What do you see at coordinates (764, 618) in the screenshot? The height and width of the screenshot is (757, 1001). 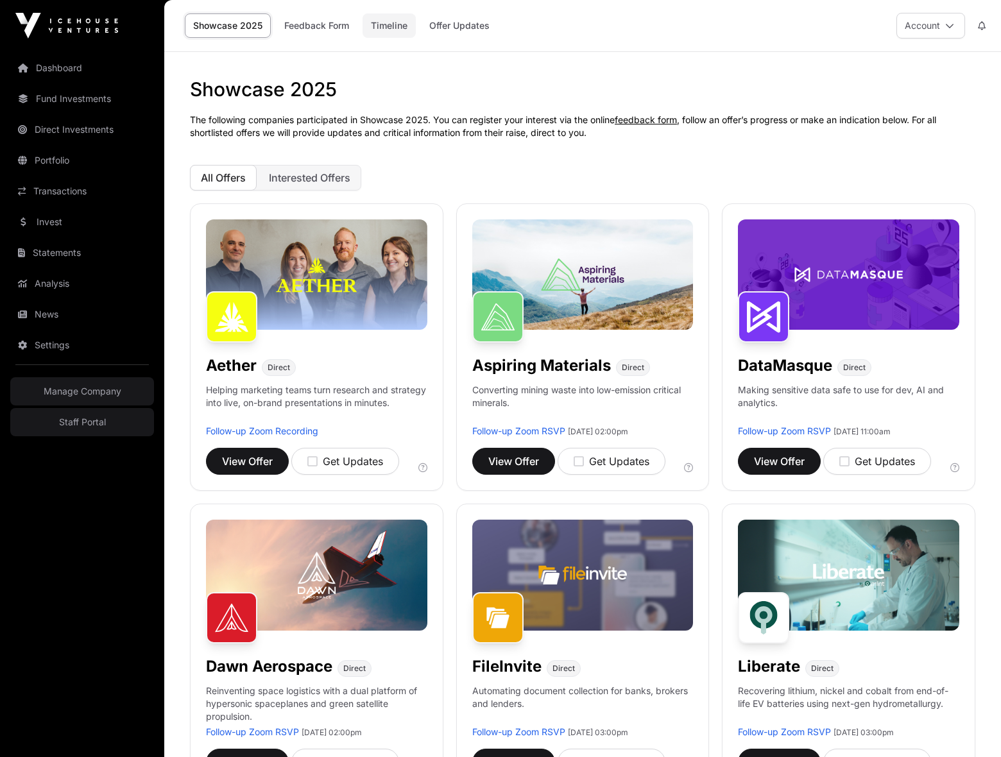 I see `img: Liberate` at bounding box center [764, 618].